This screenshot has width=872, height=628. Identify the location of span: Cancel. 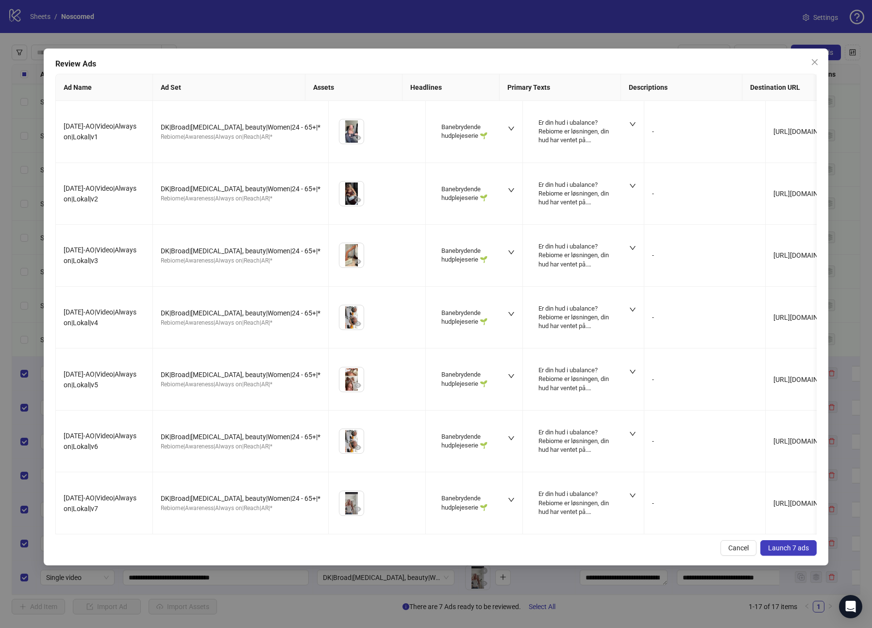
(738, 548).